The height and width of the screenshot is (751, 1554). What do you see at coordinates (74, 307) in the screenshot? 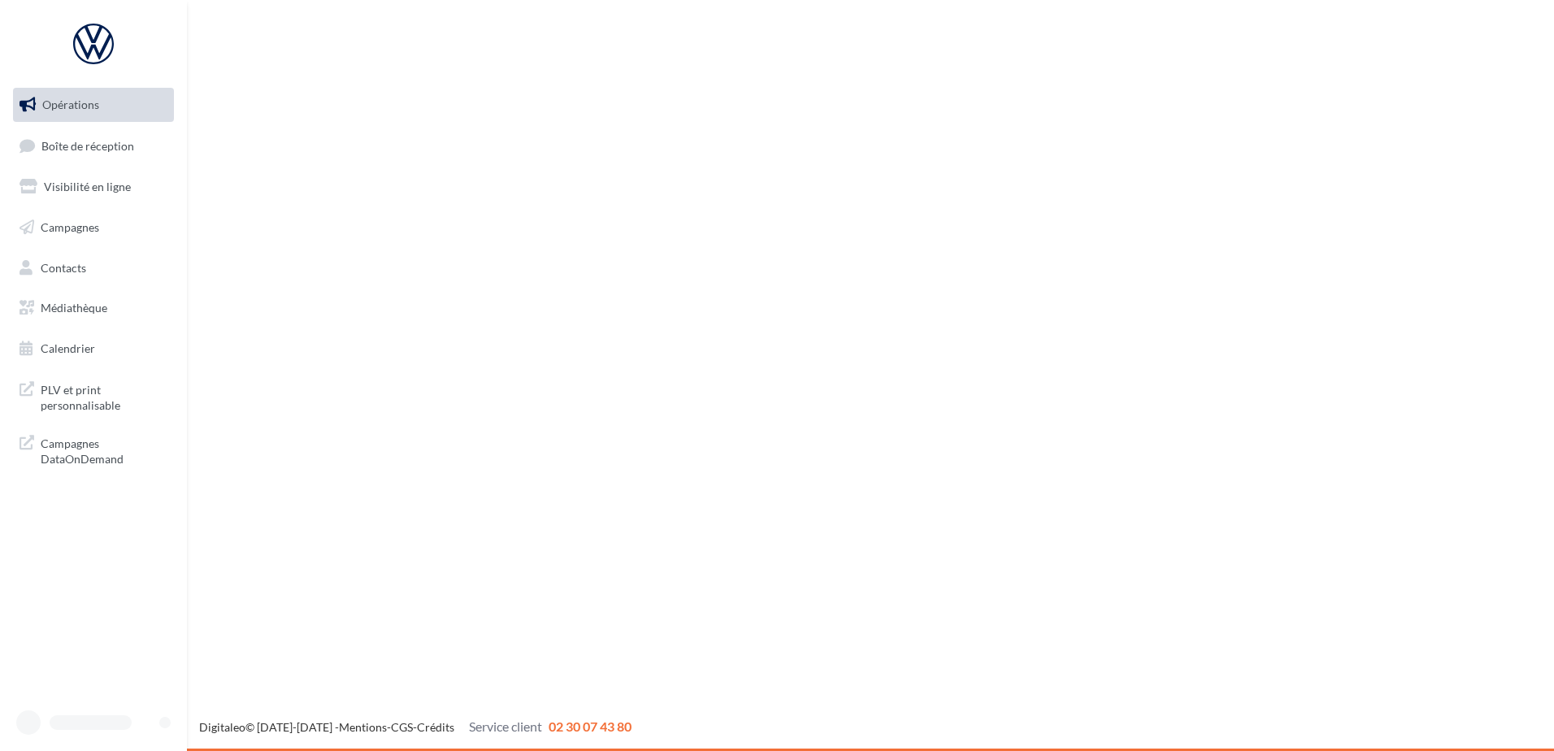
I see `span: Médiathèque` at bounding box center [74, 307].